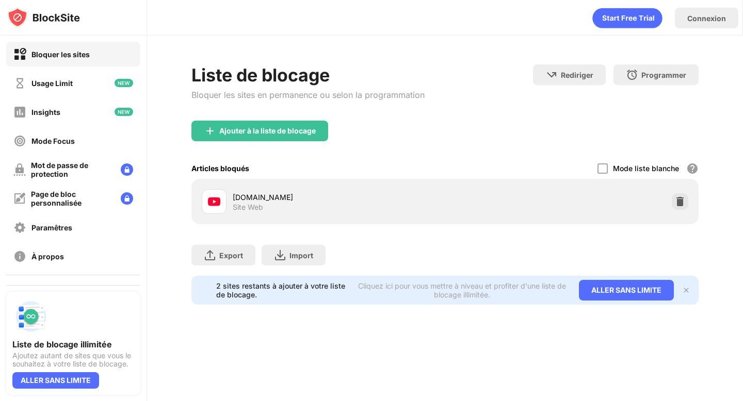 The height and width of the screenshot is (401, 743). What do you see at coordinates (267, 131) in the screenshot?
I see `div: Ajouter à la liste de blocage` at bounding box center [267, 131].